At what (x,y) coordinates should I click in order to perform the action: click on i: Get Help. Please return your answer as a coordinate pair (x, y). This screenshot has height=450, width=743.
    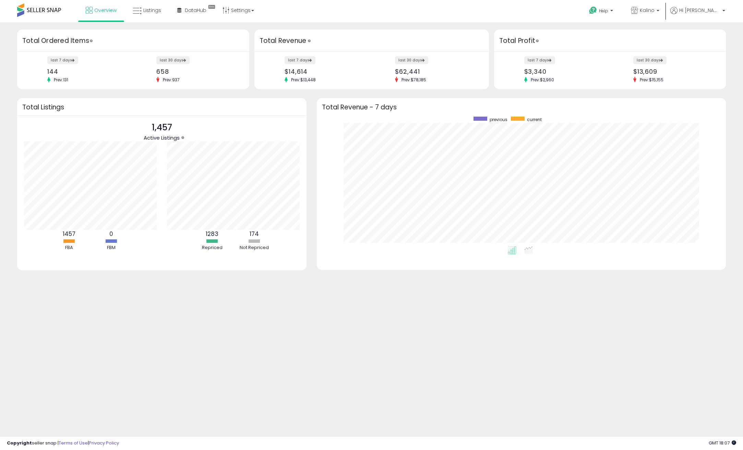
    Looking at the image, I should click on (593, 10).